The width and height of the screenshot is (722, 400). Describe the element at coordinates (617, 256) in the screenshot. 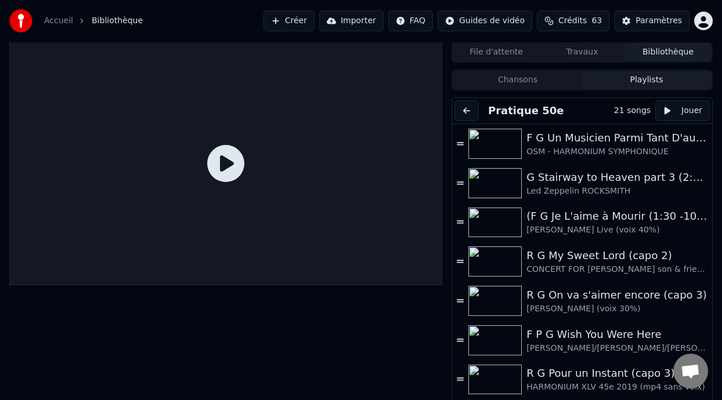

I see `div: R G My Sweet Lord (capo 2)` at that location.